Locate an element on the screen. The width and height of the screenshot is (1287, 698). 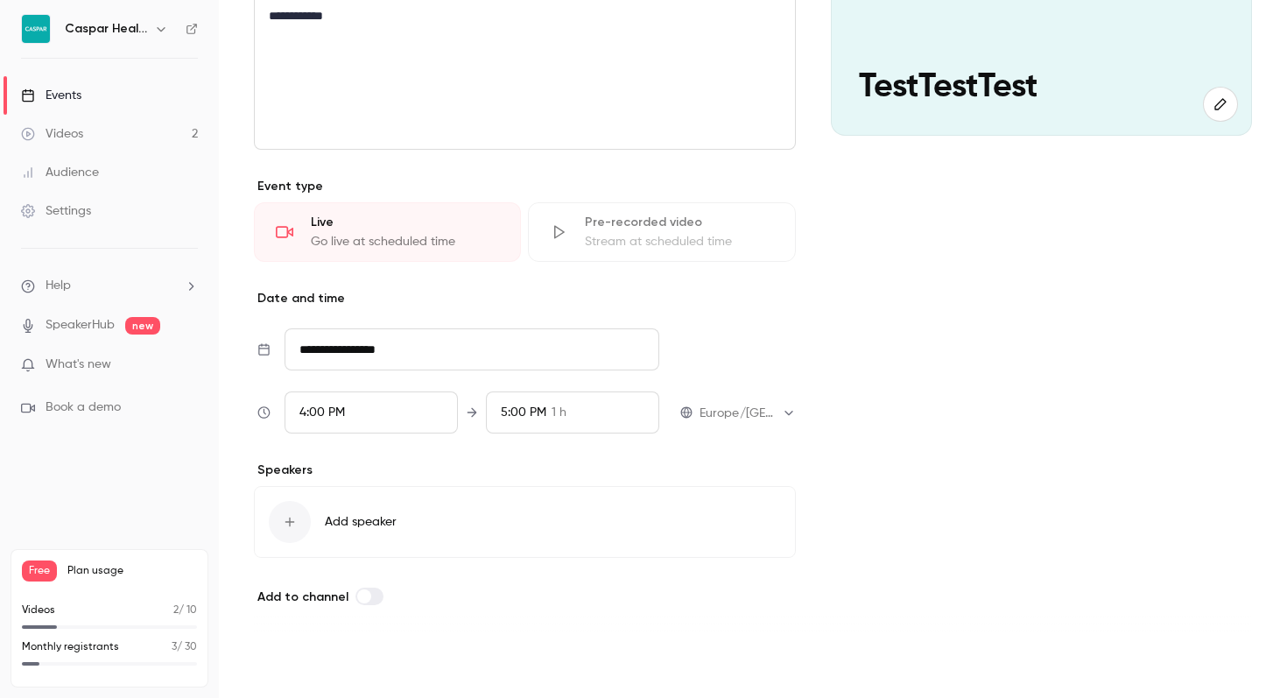
p: Speakers is located at coordinates (524, 470).